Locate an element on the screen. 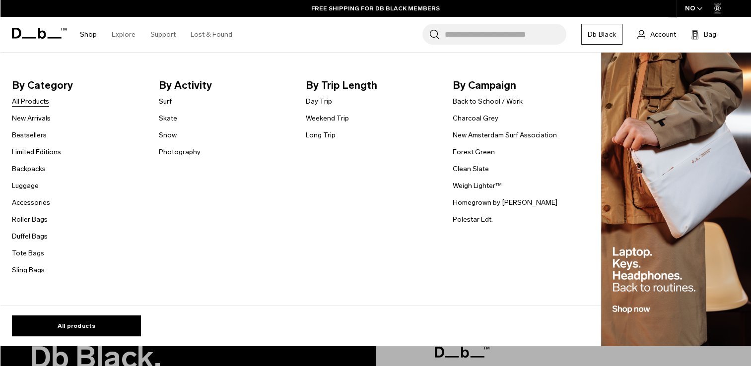 This screenshot has width=751, height=366. a: Duffel Bags is located at coordinates (30, 236).